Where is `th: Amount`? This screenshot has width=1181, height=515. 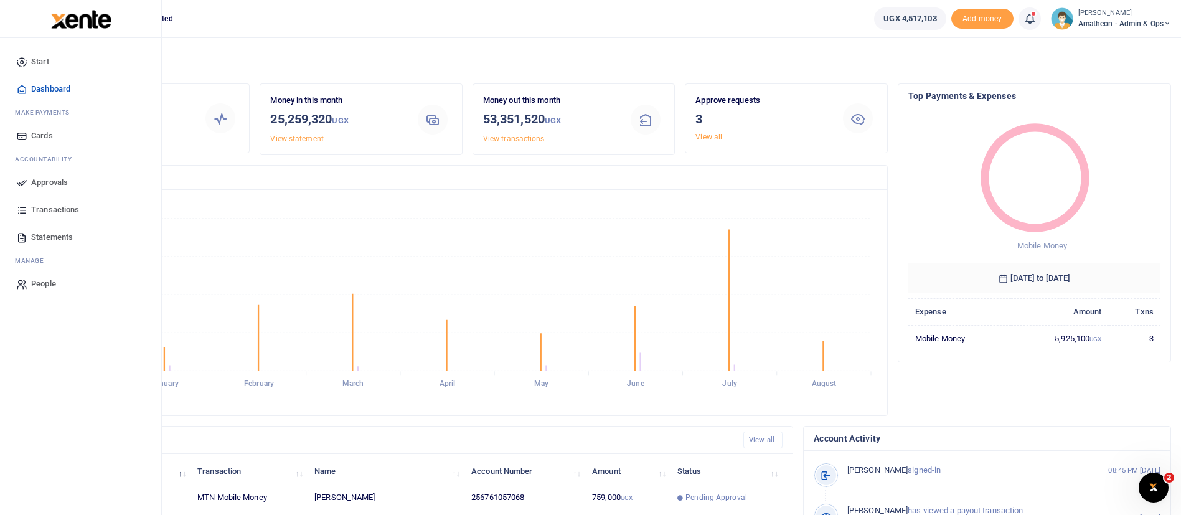
th: Amount is located at coordinates (1059, 311).